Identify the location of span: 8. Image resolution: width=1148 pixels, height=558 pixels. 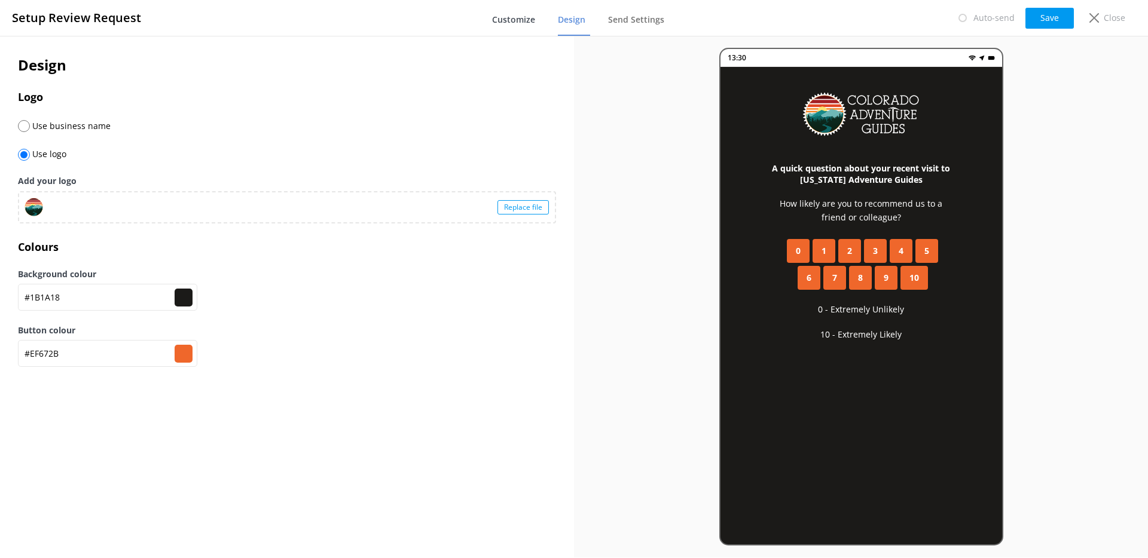
(860, 278).